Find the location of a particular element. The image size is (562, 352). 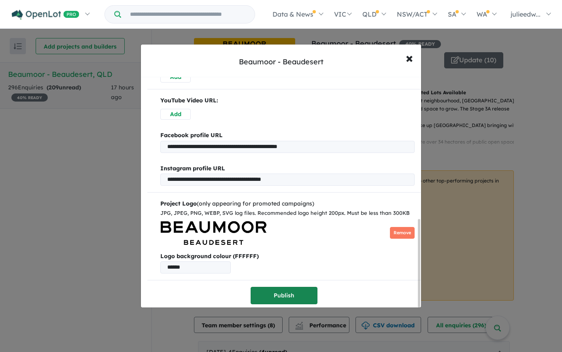

span: julieedw... is located at coordinates (525, 14).